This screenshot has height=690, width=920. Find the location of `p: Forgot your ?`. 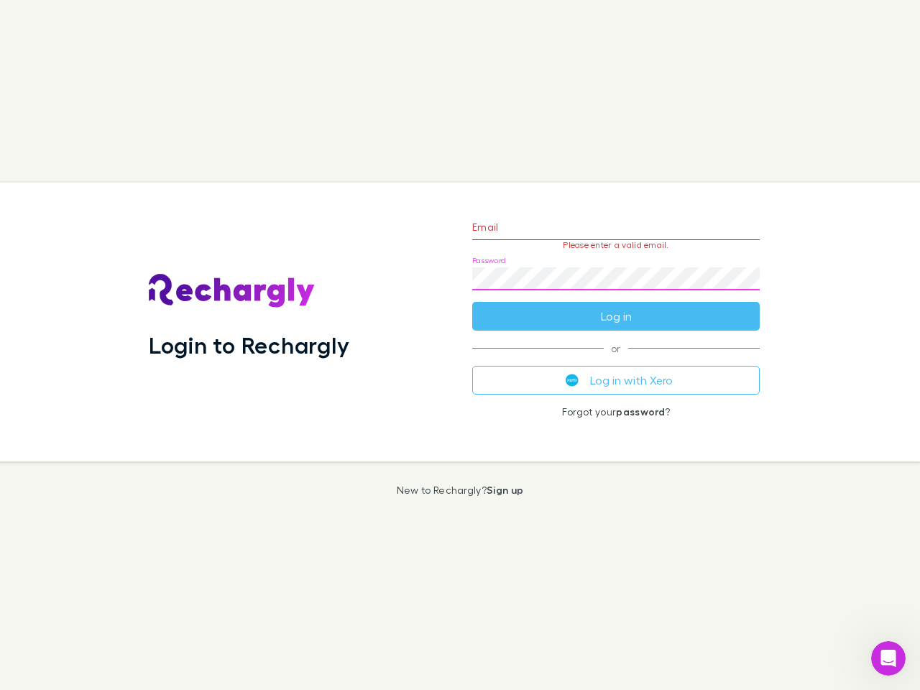

p: Forgot your ? is located at coordinates (616, 412).